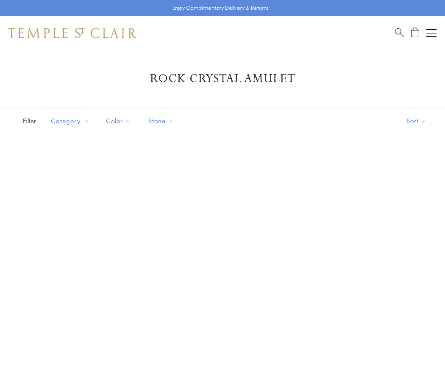 This screenshot has width=445, height=376. Describe the element at coordinates (71, 121) in the screenshot. I see `span: Category` at that location.